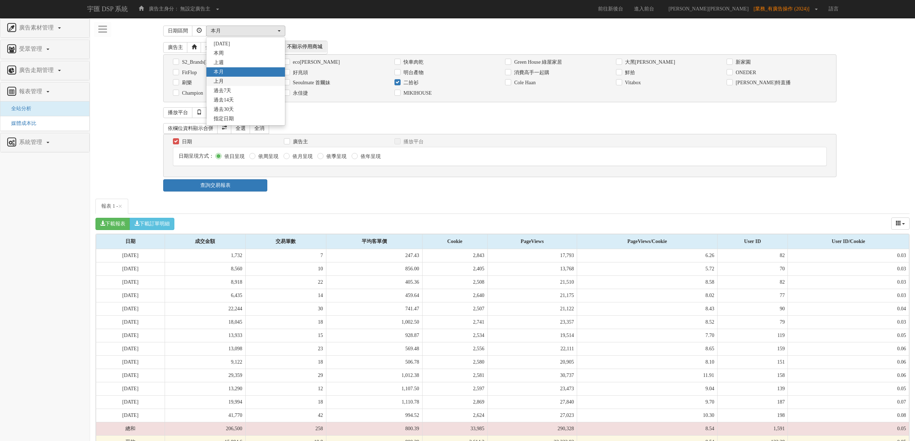  What do you see at coordinates (647, 429) in the screenshot?
I see `td: 8.54` at bounding box center [647, 429].